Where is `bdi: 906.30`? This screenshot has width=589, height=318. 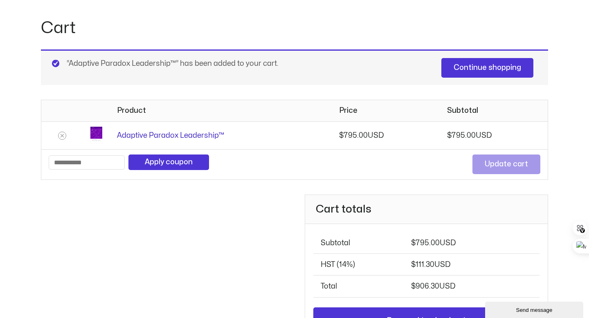
bdi: 906.30 is located at coordinates (425, 286).